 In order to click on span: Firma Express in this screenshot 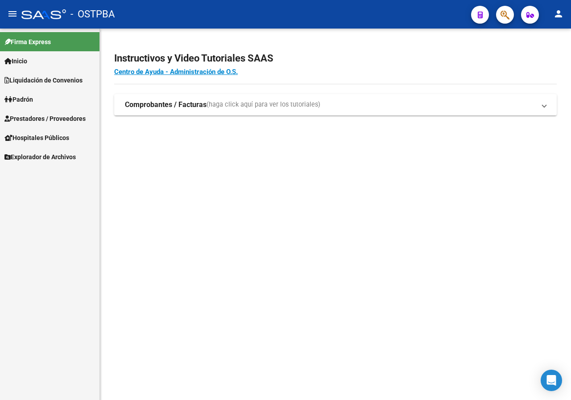, I will do `click(28, 42)`.